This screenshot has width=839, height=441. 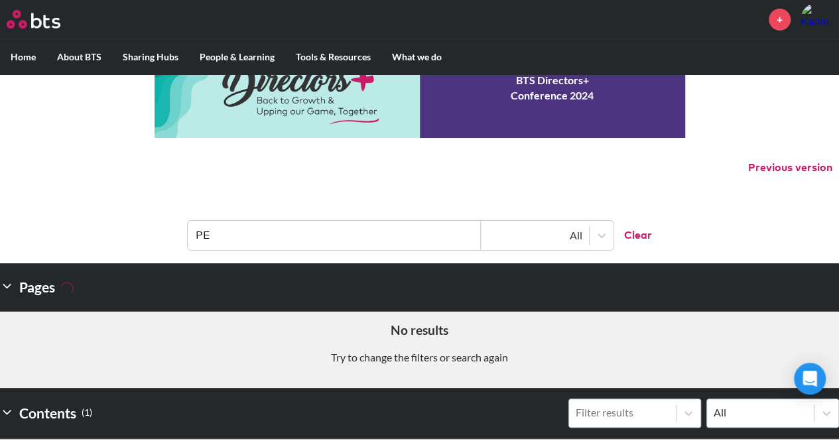 I want to click on button: Previous version, so click(x=790, y=168).